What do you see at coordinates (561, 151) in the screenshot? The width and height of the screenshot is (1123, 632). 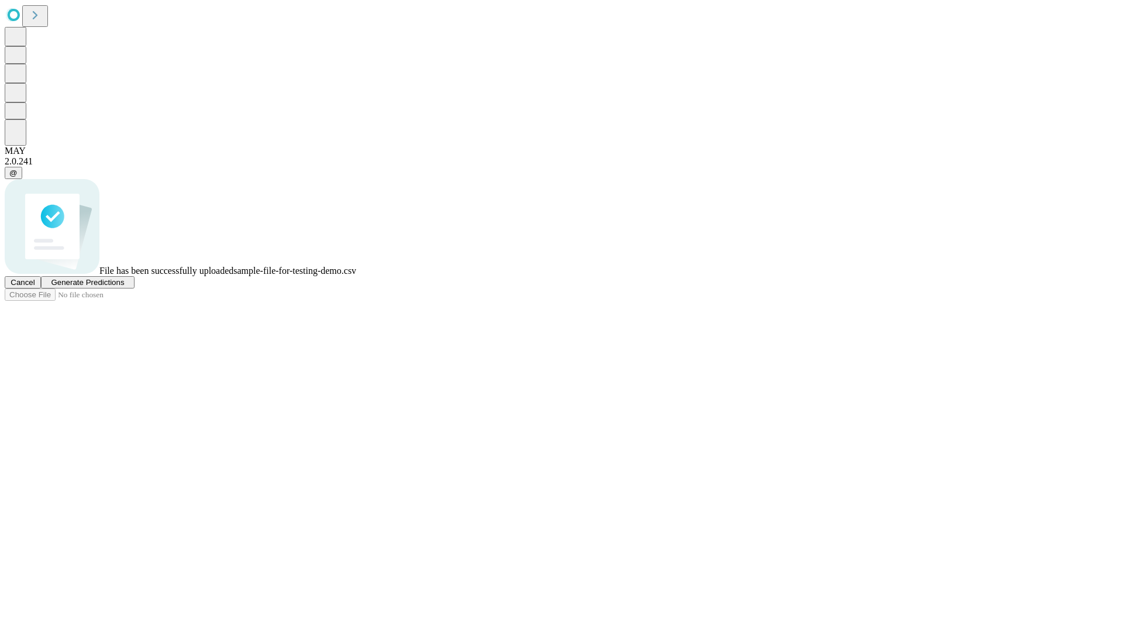 I see `div: MAY` at bounding box center [561, 151].